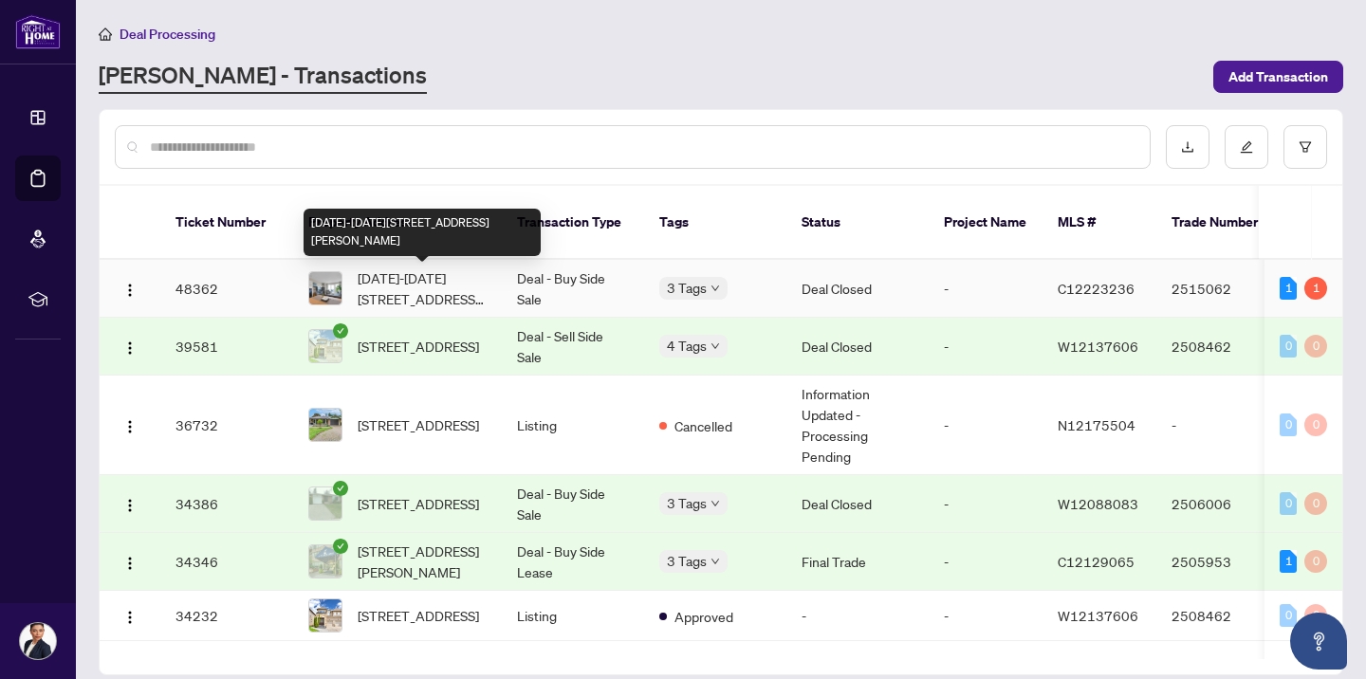 The height and width of the screenshot is (679, 1366). What do you see at coordinates (1306, 147) in the screenshot?
I see `button: filter` at bounding box center [1306, 147].